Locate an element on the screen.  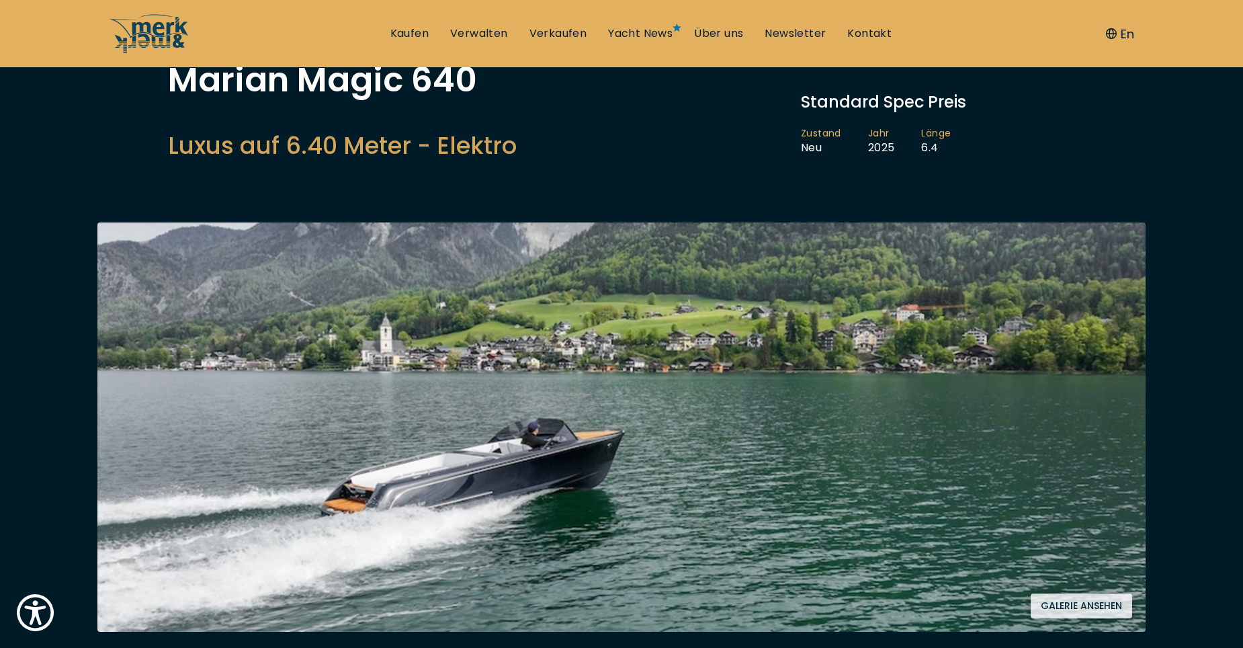
a: Yacht News is located at coordinates (640, 34).